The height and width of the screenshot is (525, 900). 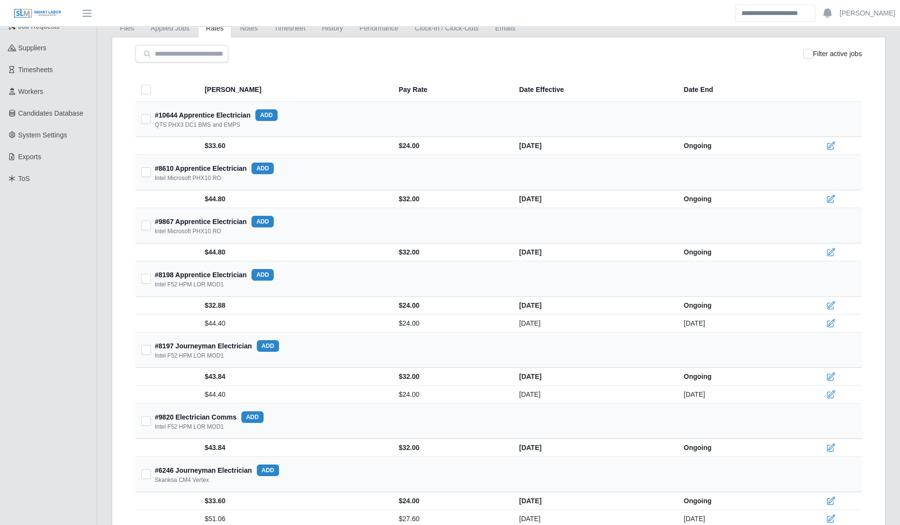 What do you see at coordinates (217, 346) in the screenshot?
I see `div: #8197 Journeyman Electrician` at bounding box center [217, 346].